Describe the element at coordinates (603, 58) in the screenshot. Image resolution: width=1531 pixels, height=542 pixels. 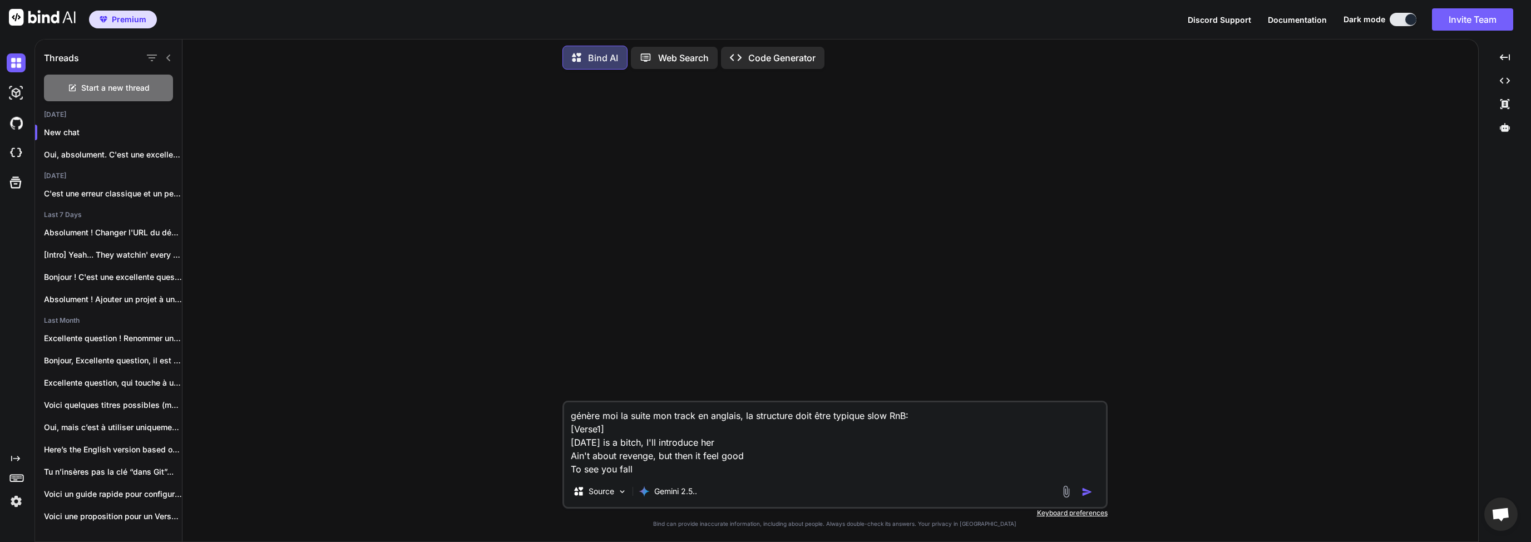
I see `p: Bind AI` at that location.